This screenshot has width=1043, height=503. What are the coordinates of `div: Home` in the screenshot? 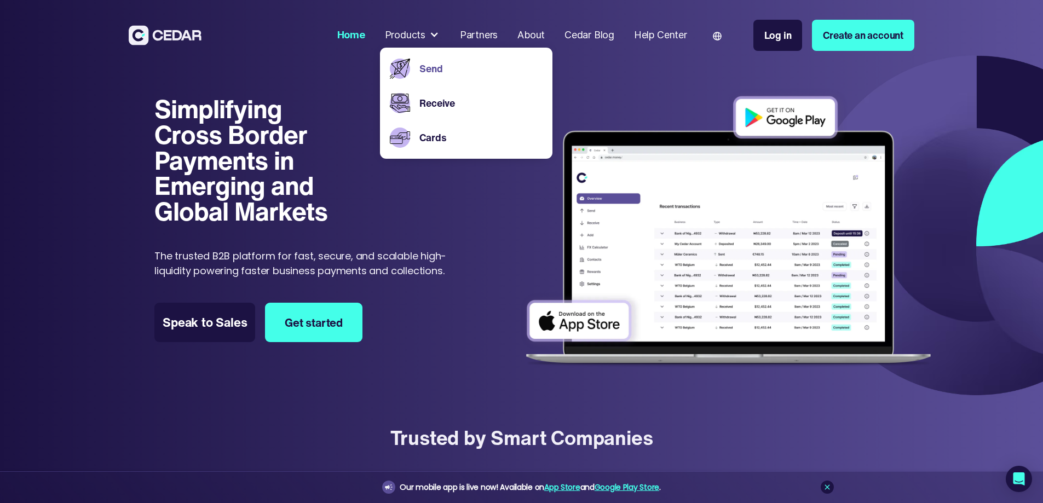 It's located at (351, 35).